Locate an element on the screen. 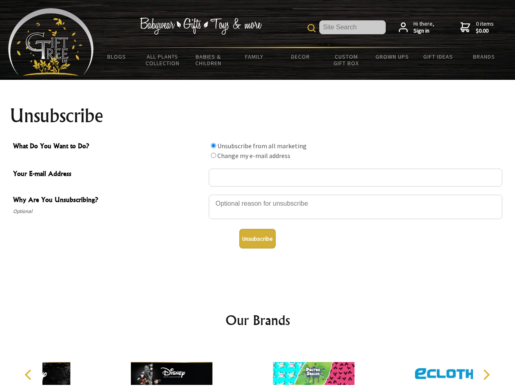 Image resolution: width=515 pixels, height=391 pixels. img: Babyware - Gifts - Toys and more... is located at coordinates (51, 42).